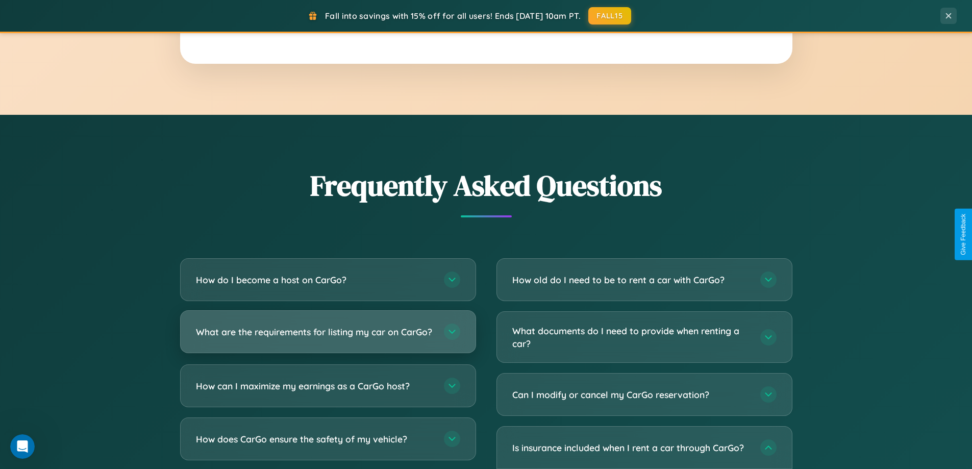 The height and width of the screenshot is (469, 972). Describe the element at coordinates (315, 386) in the screenshot. I see `h3: How can I maximize my earnings as a CarGo host?` at that location.